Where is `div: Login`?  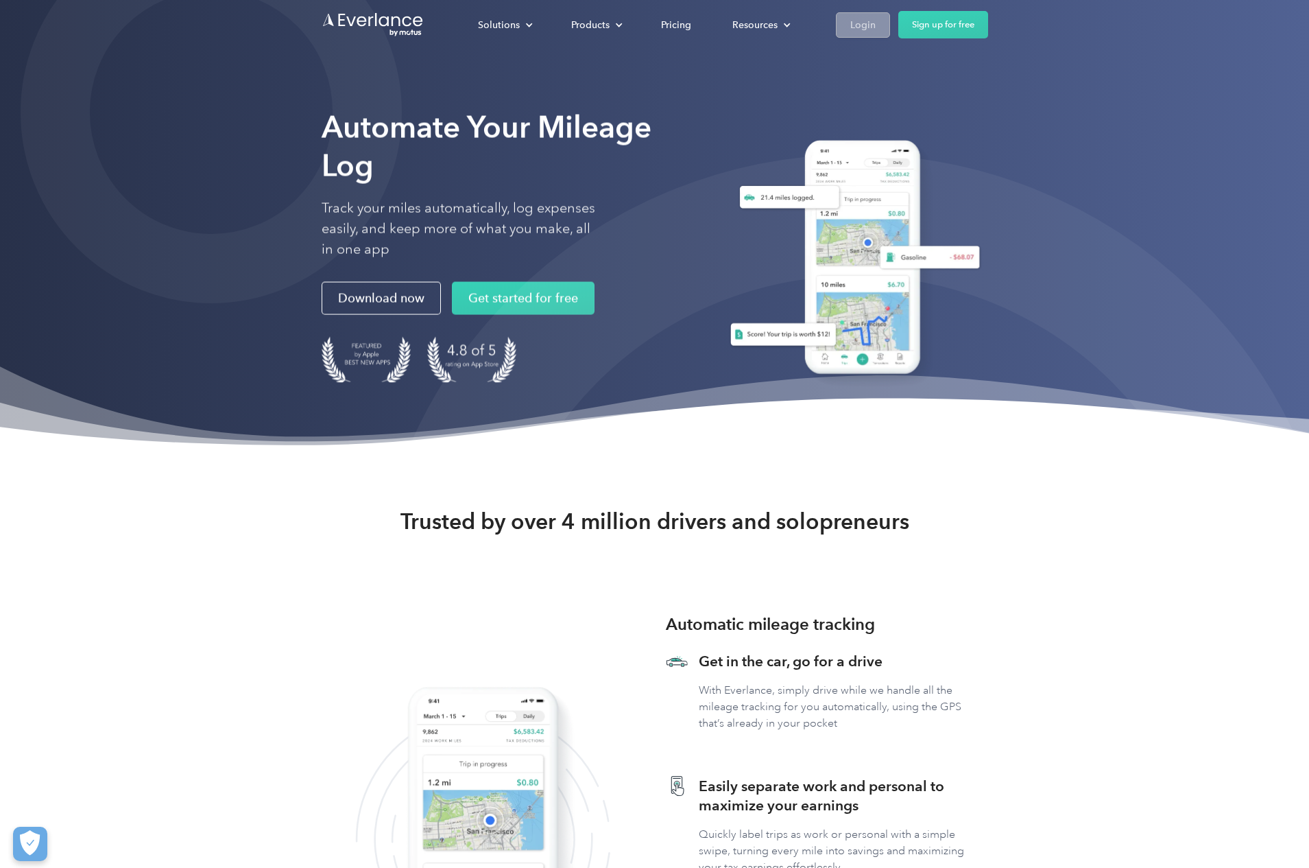 div: Login is located at coordinates (863, 25).